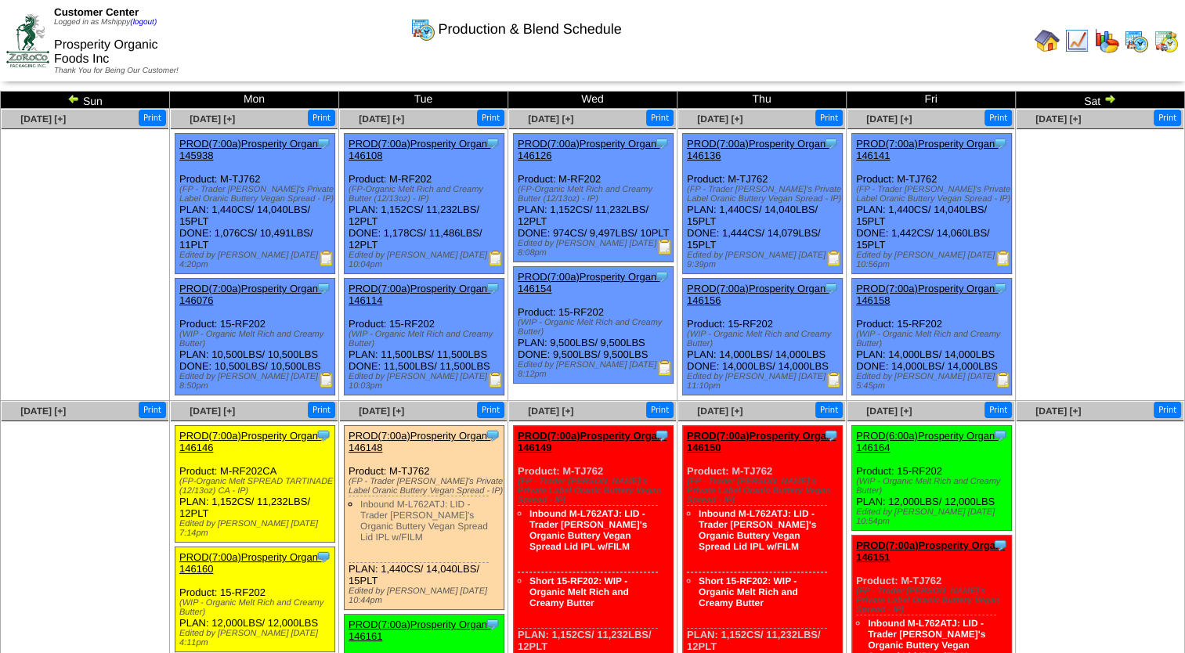 Image resolution: width=1185 pixels, height=653 pixels. Describe the element at coordinates (588, 283) in the screenshot. I see `a: PROD(7:00a)Prosperity Organ-146154` at that location.